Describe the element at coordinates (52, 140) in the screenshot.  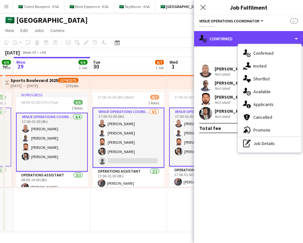
I see `app-job-card: In progress08:00-01:00 (17h) (Tue)6/62 RolesVENUE OPERATIONS COORDINATOR4/417:00-01:00 (8h)[PERSO...` at that location.